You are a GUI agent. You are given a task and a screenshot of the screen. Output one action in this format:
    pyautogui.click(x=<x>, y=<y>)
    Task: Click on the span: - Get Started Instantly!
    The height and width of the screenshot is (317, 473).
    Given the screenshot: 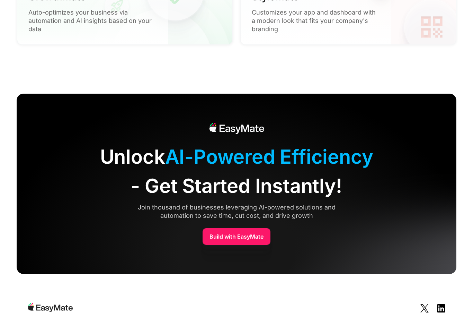 What is the action you would take?
    pyautogui.click(x=236, y=186)
    